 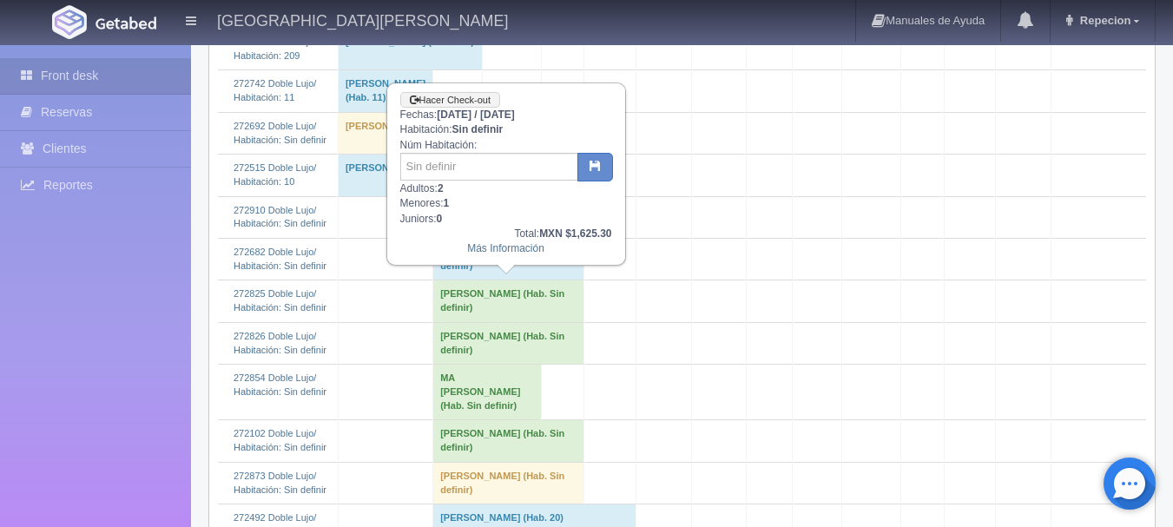 What do you see at coordinates (506, 234) in the screenshot?
I see `div: Total:` at bounding box center [506, 234].